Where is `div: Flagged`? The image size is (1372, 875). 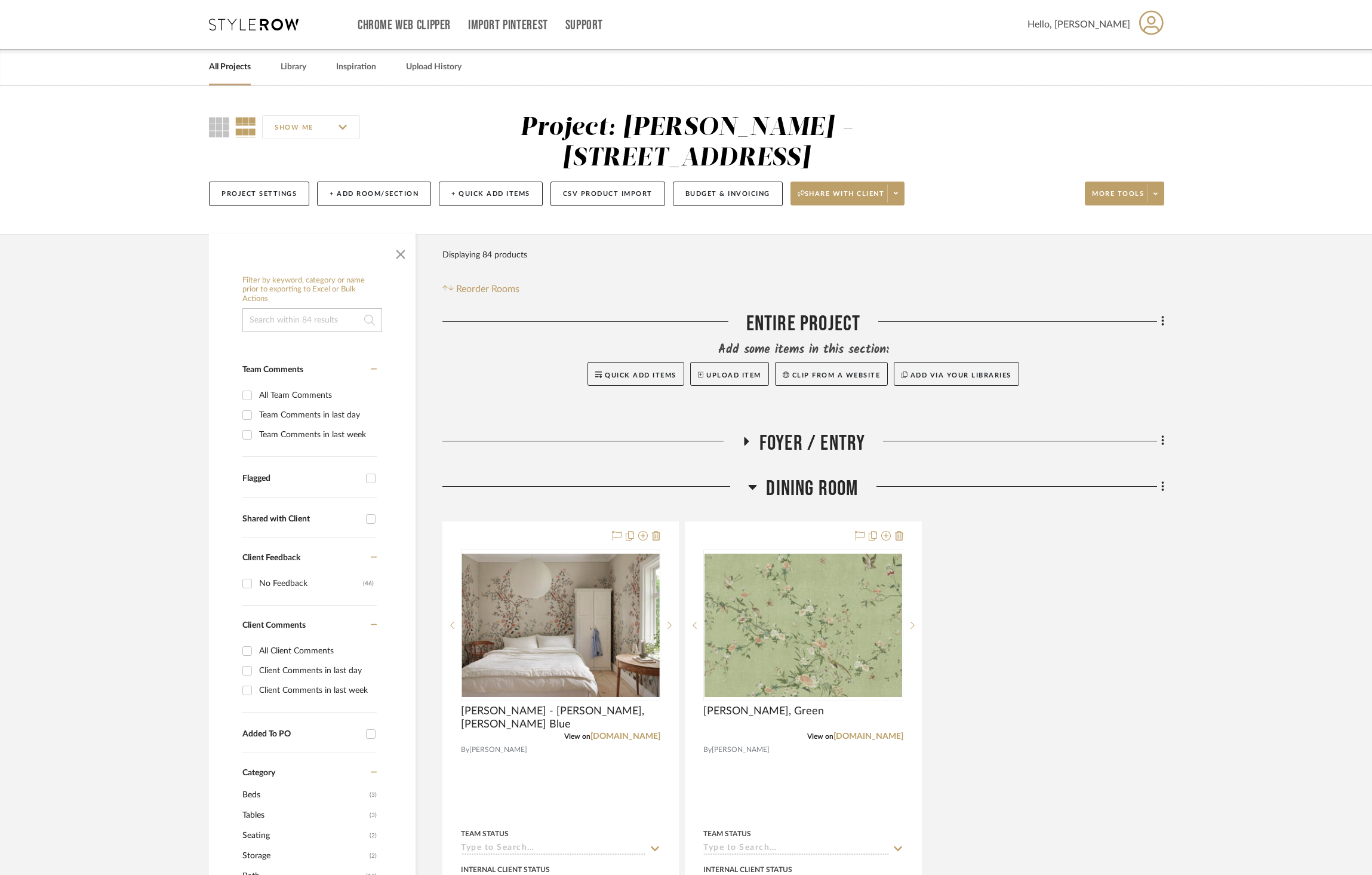
div: Flagged is located at coordinates (301, 478).